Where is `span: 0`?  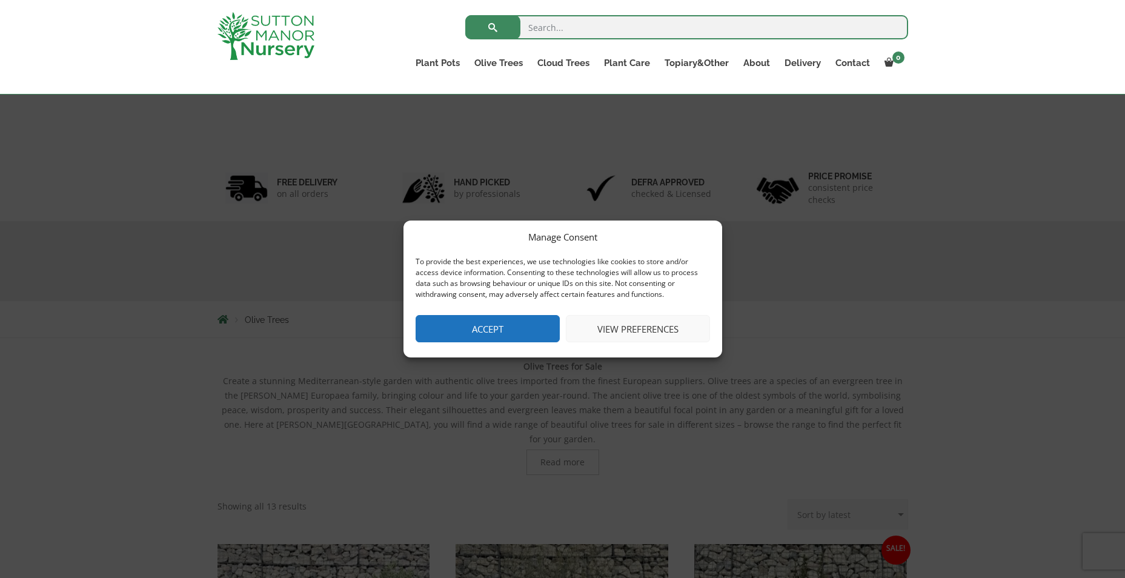 span: 0 is located at coordinates (898, 58).